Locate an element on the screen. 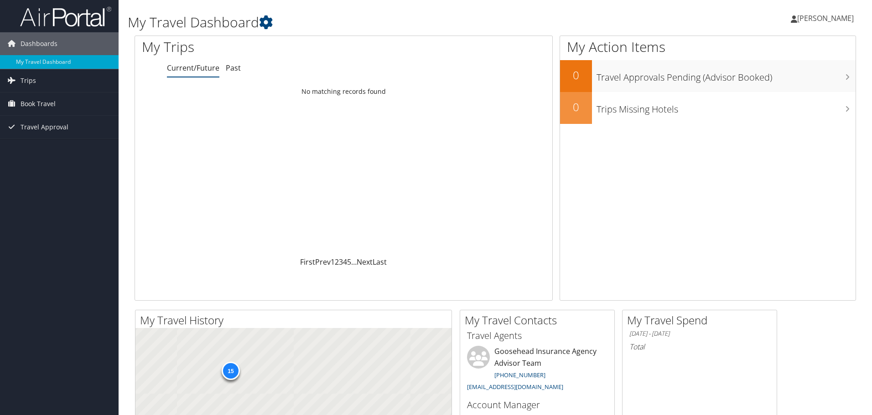 This screenshot has width=872, height=415. span: Trips is located at coordinates (28, 81).